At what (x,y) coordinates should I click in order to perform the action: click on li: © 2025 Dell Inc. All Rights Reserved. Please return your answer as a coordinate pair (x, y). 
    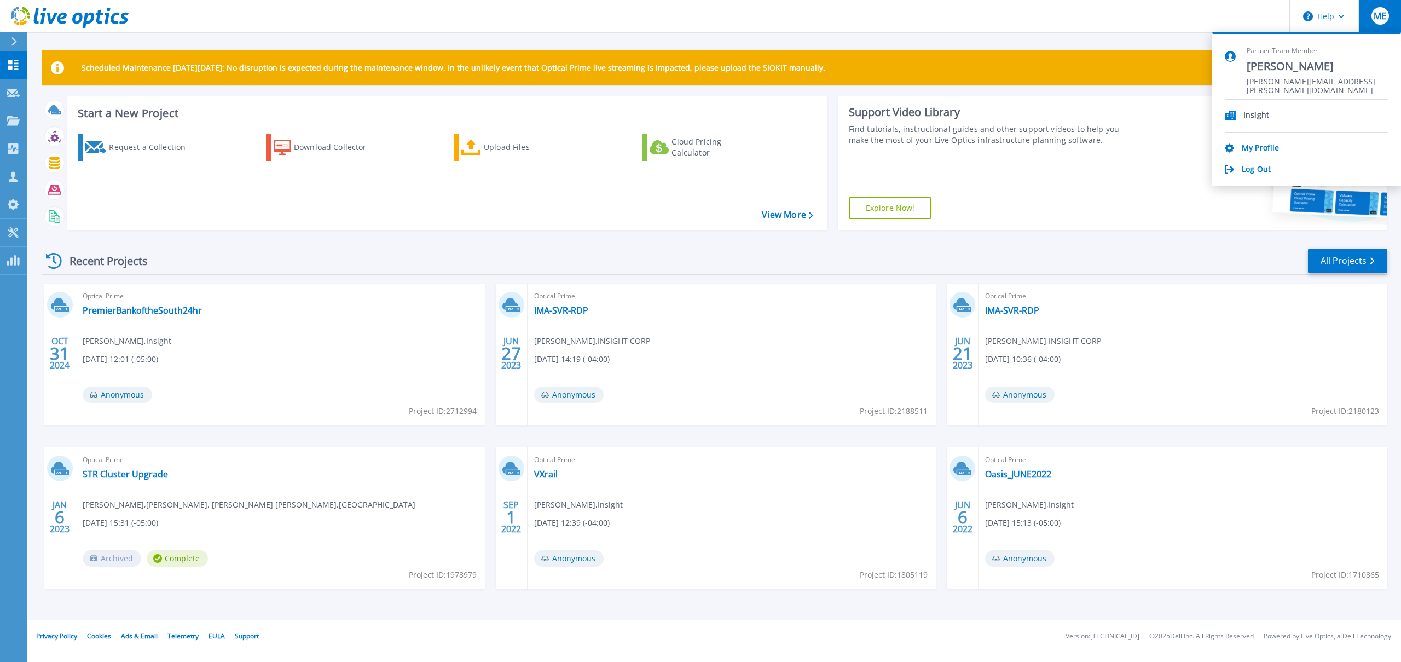
    Looking at the image, I should click on (1201, 636).